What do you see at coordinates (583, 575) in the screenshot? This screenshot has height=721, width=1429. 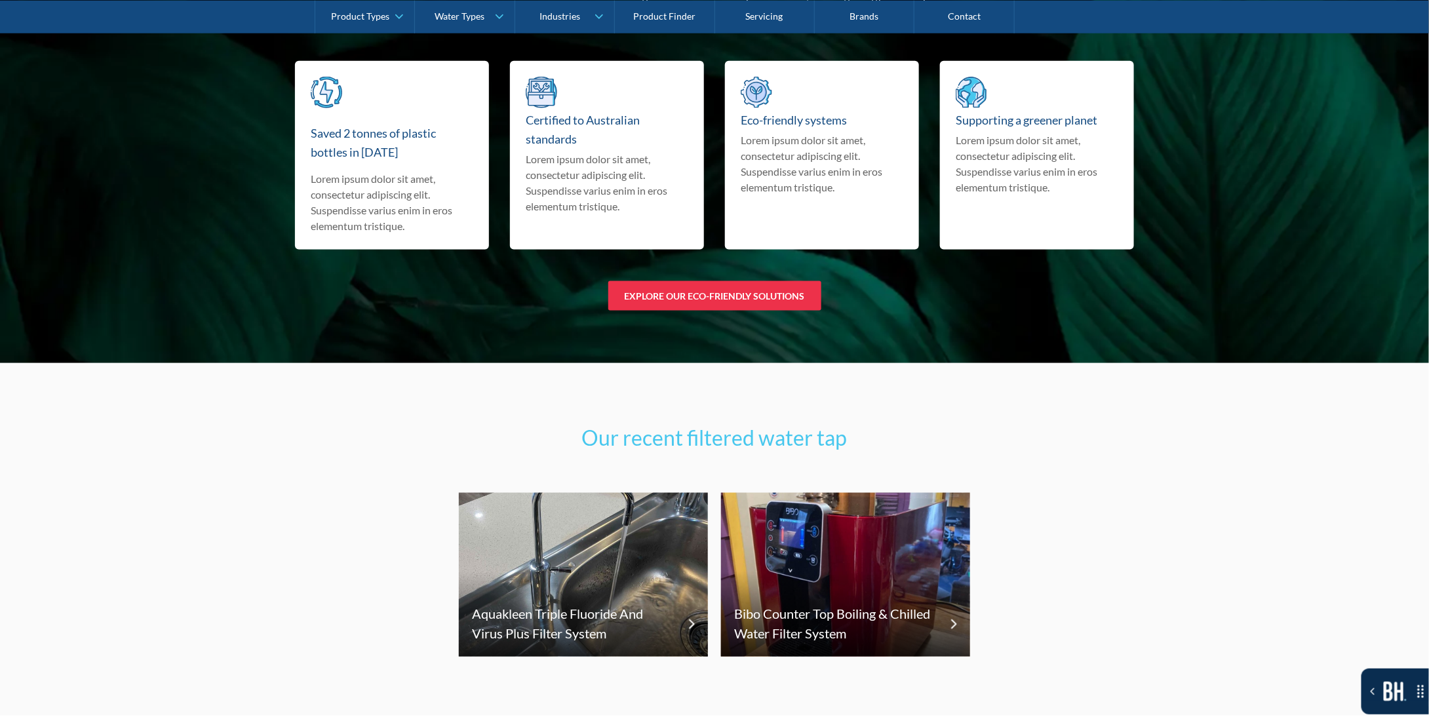 I see `img: Aquakleen Triple Fluoride And Virus Plus Filter System` at bounding box center [583, 575].